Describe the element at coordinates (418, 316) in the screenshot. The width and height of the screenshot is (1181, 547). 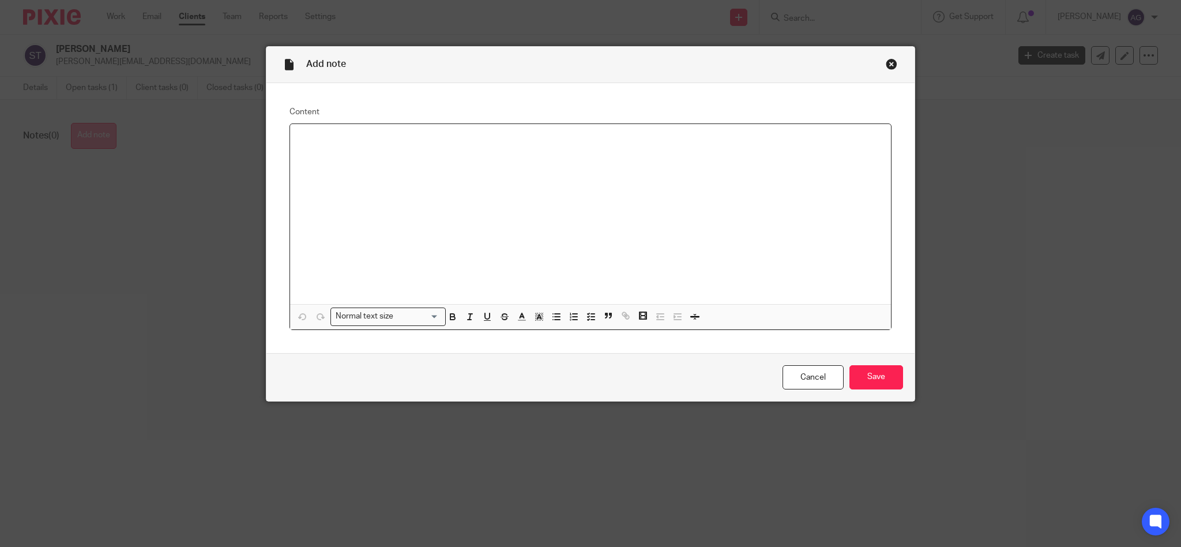
I see `input: Search for option` at that location.